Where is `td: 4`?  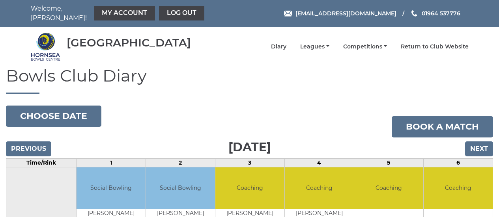
td: 4 is located at coordinates (319, 163).